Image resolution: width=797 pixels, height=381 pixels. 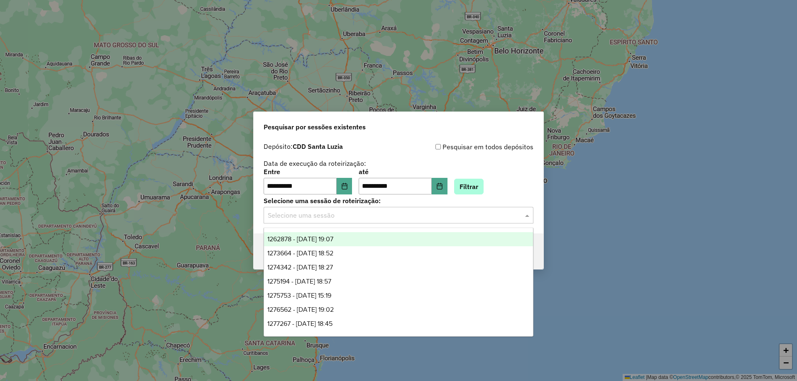 What do you see at coordinates (307, 172) in the screenshot?
I see `label: Entre` at bounding box center [307, 172].